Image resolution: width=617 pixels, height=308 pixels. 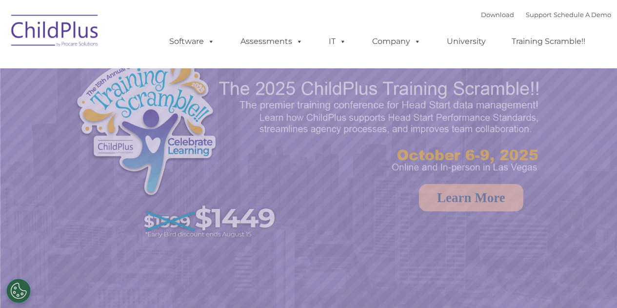 I want to click on a: IT, so click(x=337, y=41).